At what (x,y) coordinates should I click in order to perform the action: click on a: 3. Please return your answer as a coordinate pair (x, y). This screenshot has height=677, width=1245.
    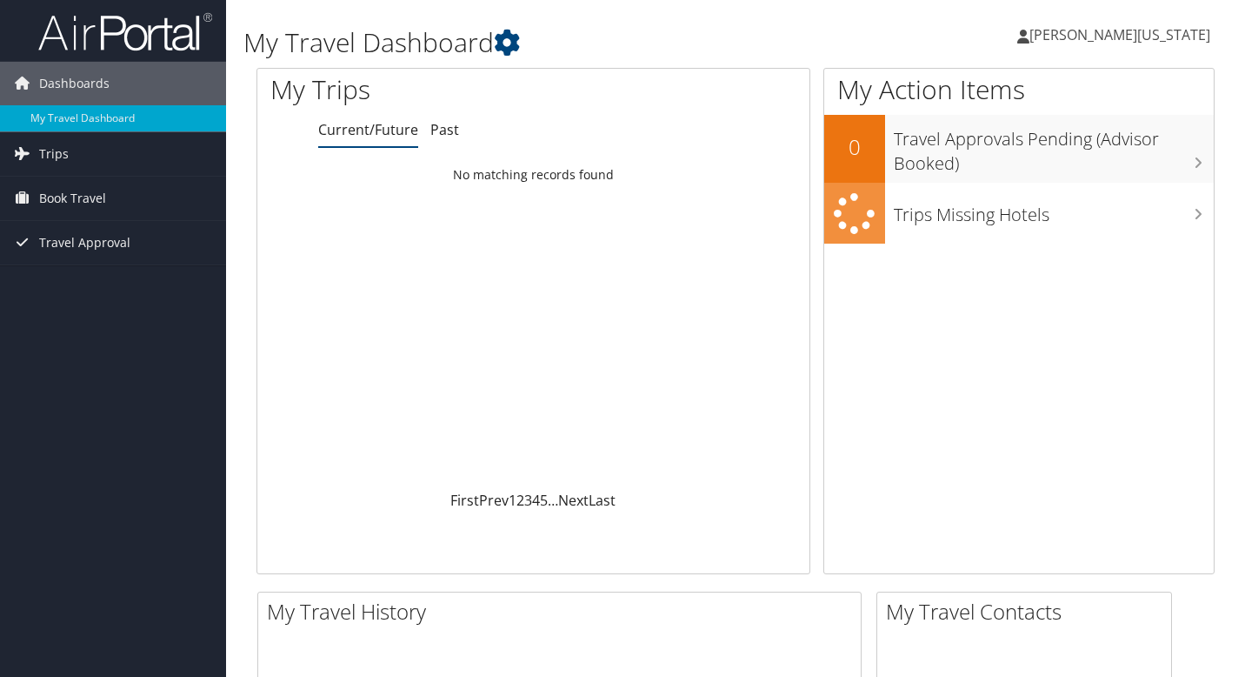
    Looking at the image, I should click on (528, 500).